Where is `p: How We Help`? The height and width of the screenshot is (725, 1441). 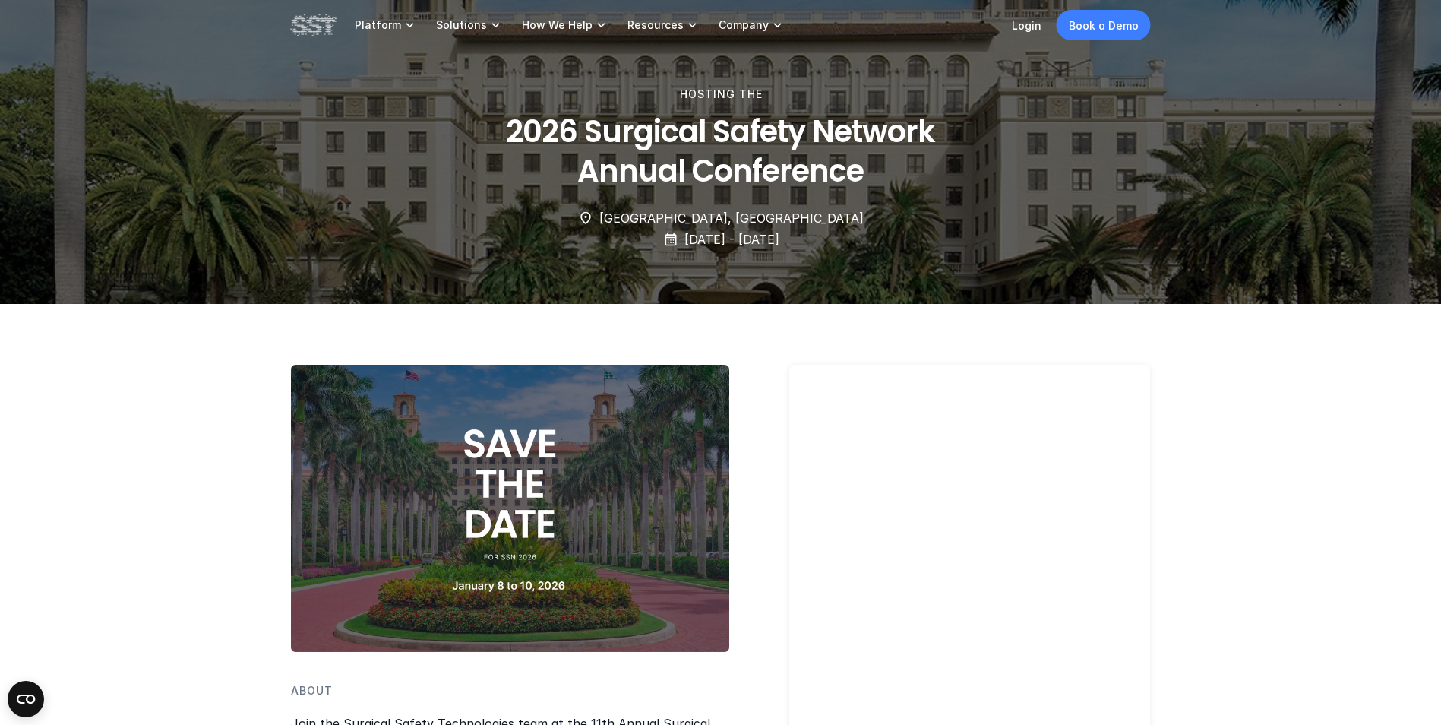
p: How We Help is located at coordinates (557, 25).